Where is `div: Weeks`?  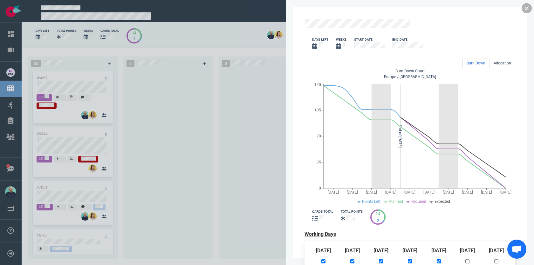
div: Weeks is located at coordinates (341, 39).